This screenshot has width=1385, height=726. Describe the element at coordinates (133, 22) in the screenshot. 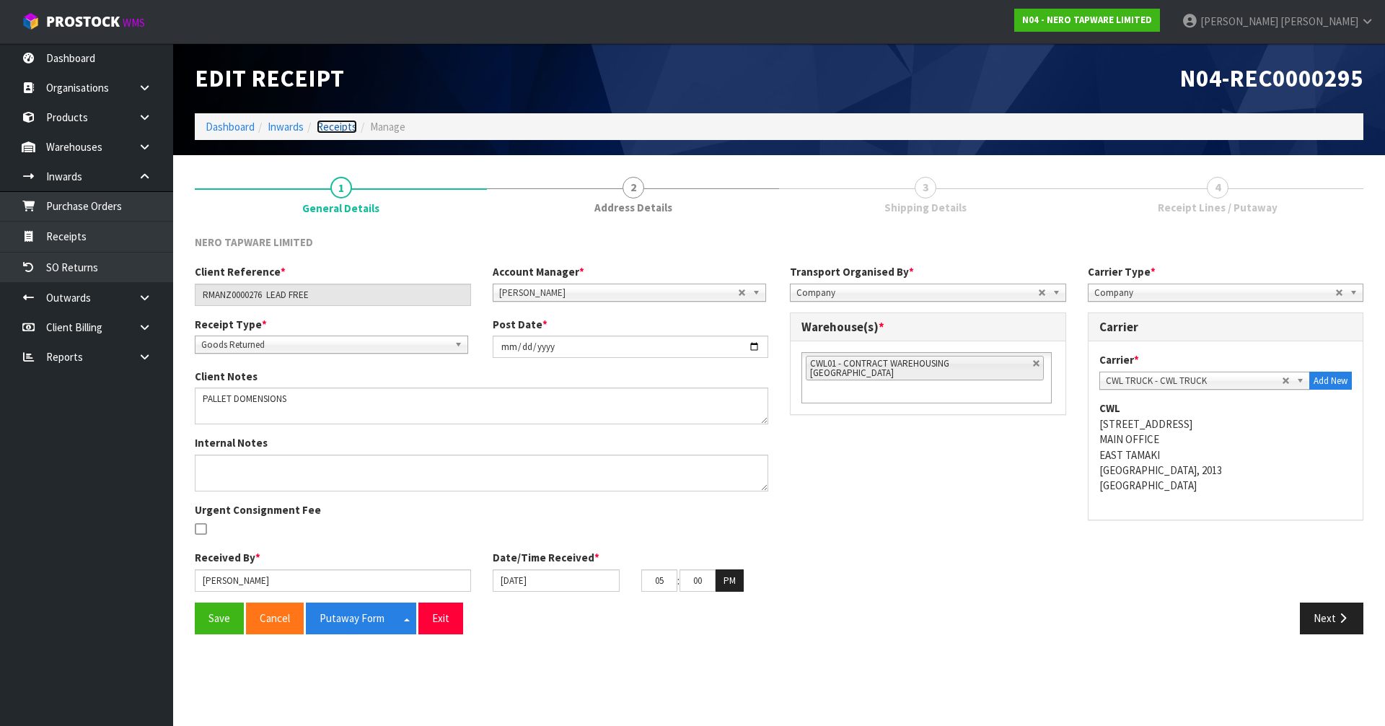

I see `small: WMS` at that location.